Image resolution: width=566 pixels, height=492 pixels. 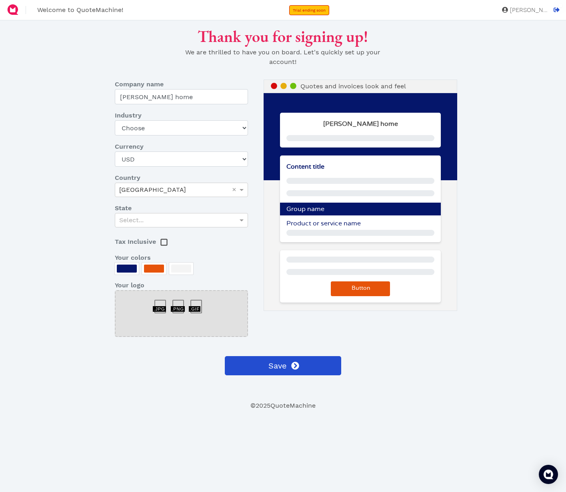 What do you see at coordinates (324, 224) in the screenshot?
I see `span: Product or service name` at bounding box center [324, 224].